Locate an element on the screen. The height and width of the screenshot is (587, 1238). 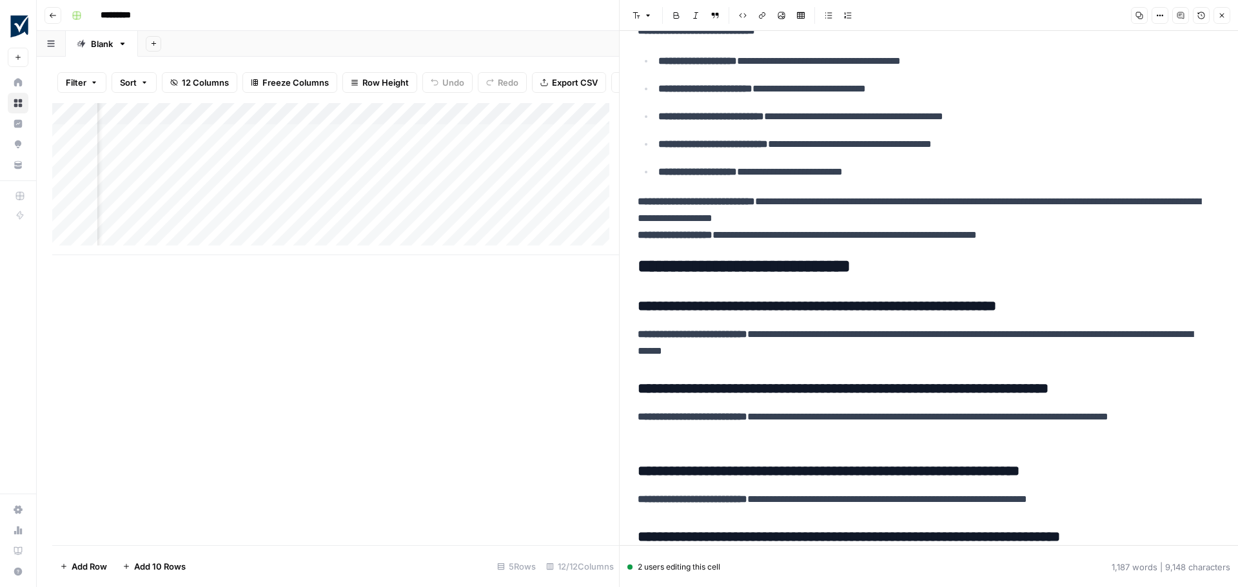
a: Usage is located at coordinates (18, 530).